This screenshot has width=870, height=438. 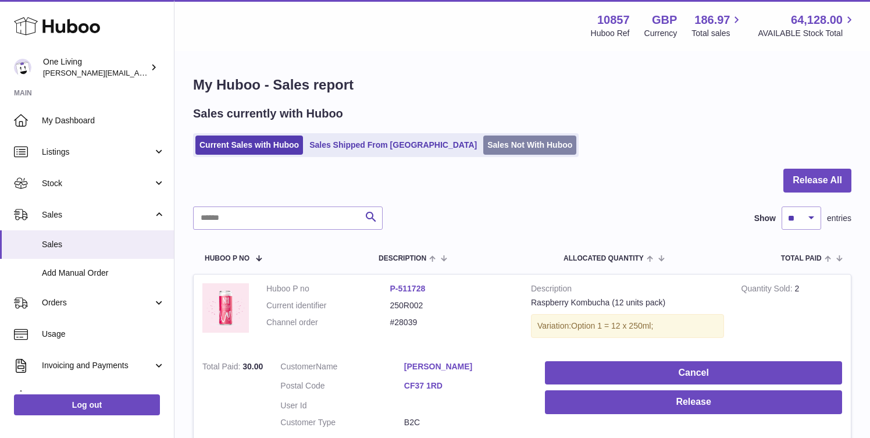 I want to click on dt: Postal Code, so click(x=342, y=387).